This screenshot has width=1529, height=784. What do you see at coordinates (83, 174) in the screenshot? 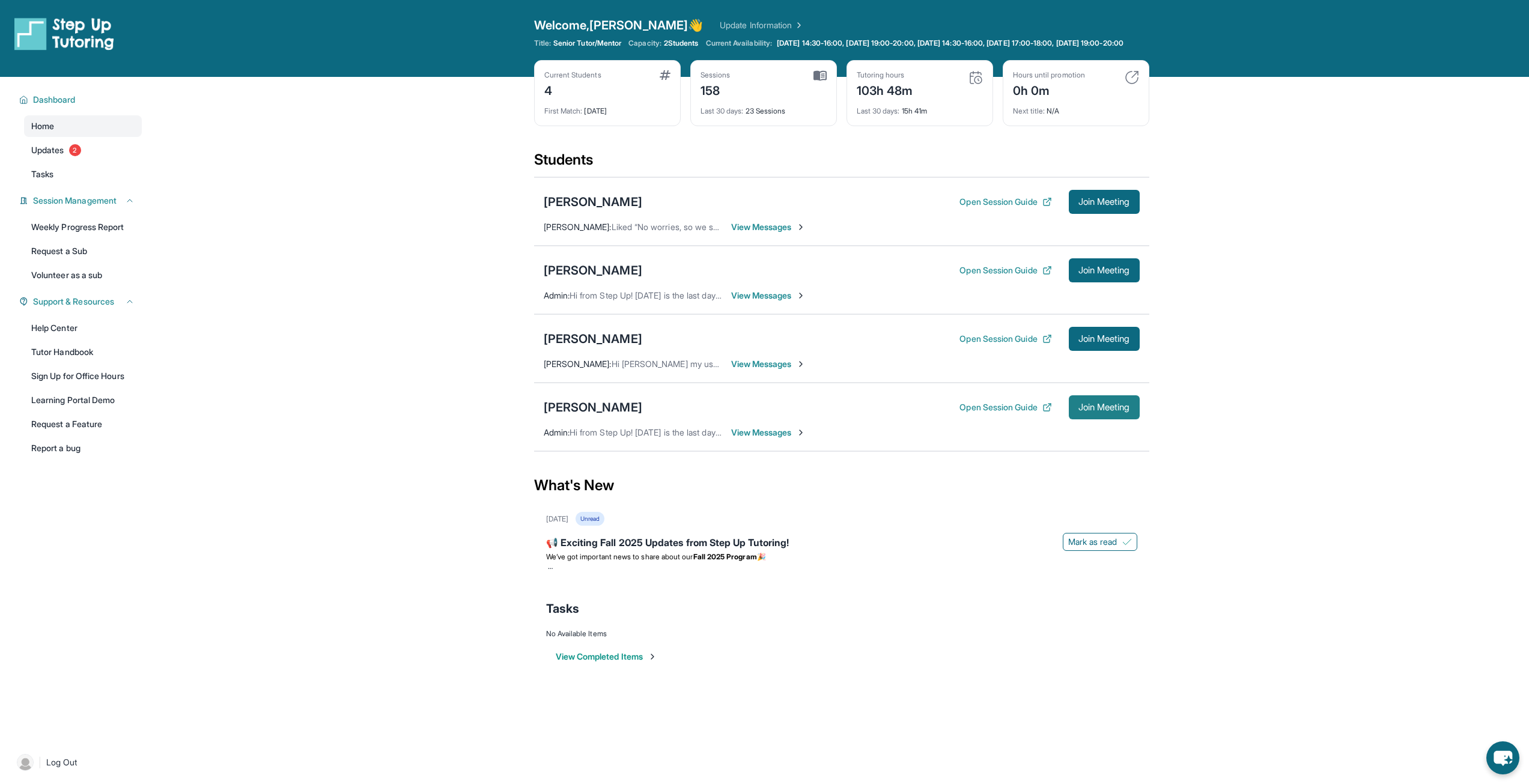
I see `a: Tasks` at bounding box center [83, 174].